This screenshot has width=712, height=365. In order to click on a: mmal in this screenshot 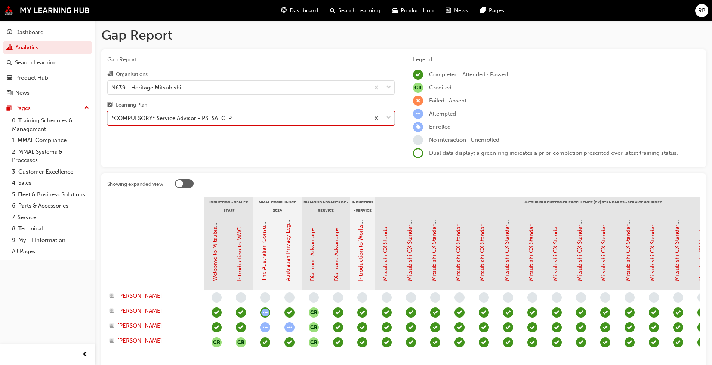, I will do `click(47, 10)`.